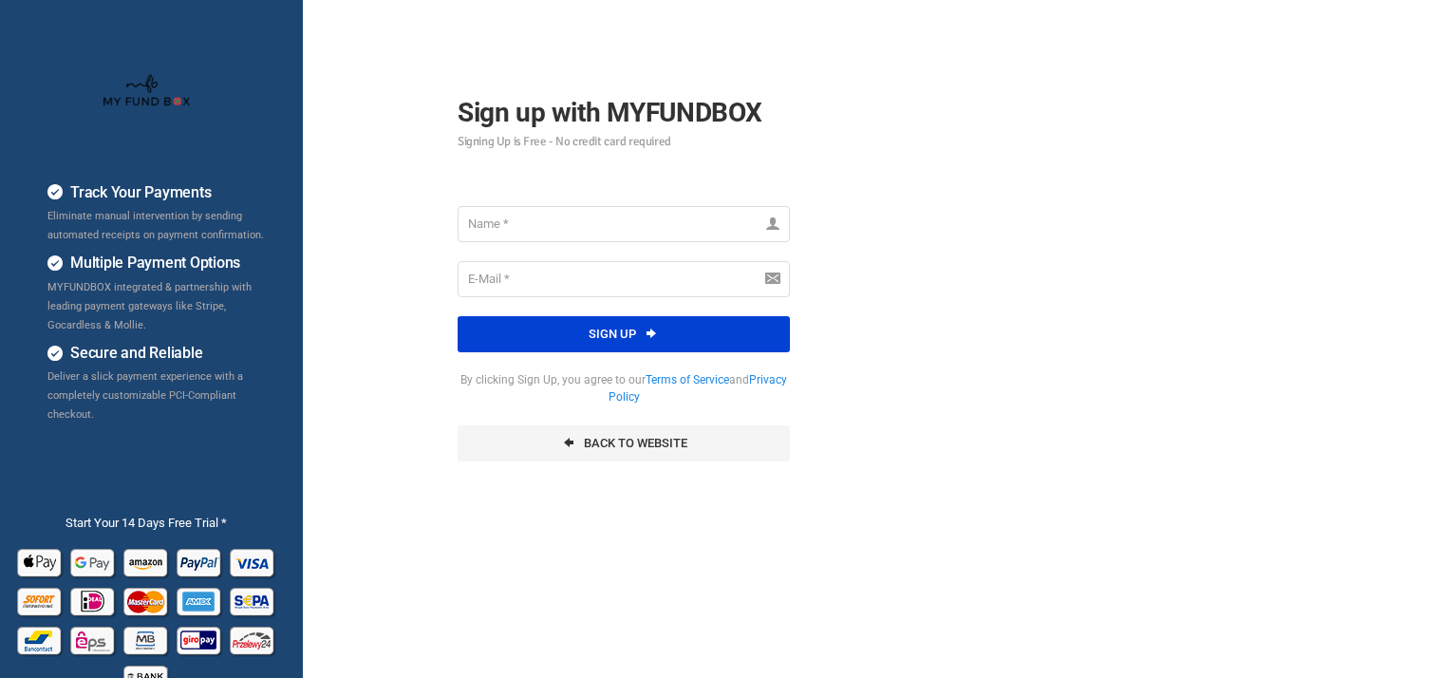 The image size is (1444, 678). What do you see at coordinates (156, 225) in the screenshot?
I see `span: Eliminate manual intervention by sending automated receipts on payment confirmation.` at bounding box center [156, 225].